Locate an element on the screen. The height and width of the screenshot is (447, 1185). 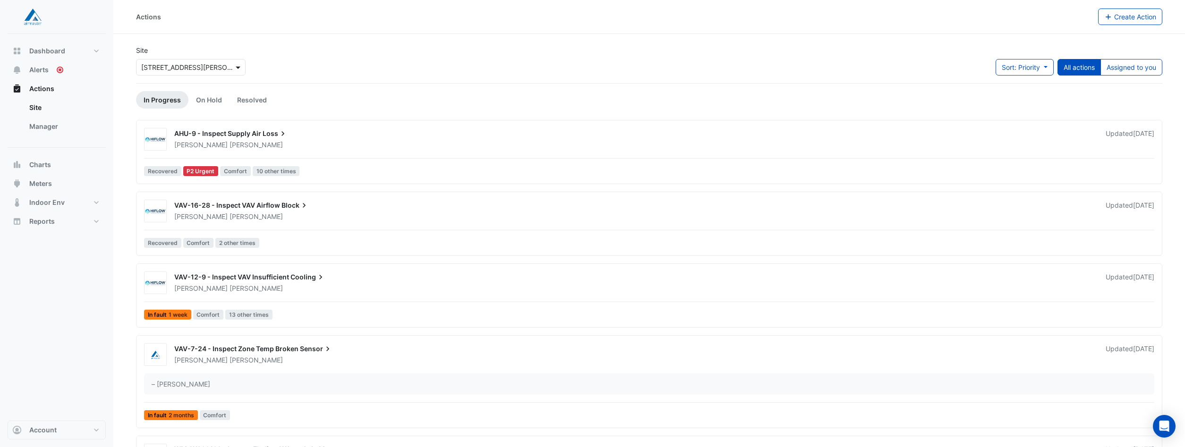
button: Create Action is located at coordinates (1130, 17).